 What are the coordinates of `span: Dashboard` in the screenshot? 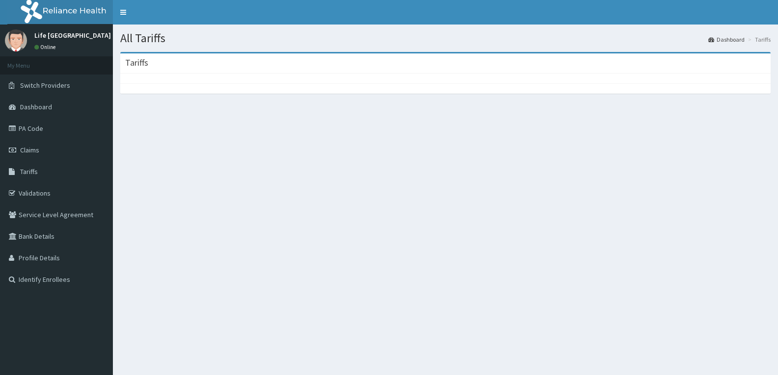 It's located at (36, 107).